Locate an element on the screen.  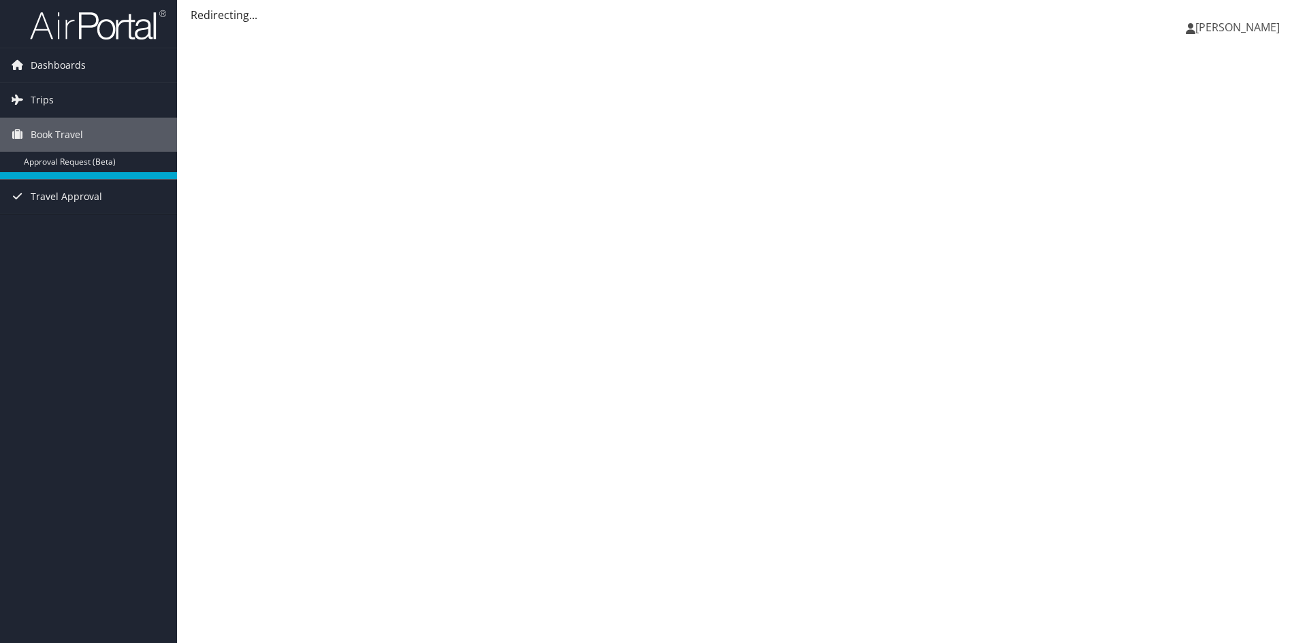
span: Dashboards is located at coordinates (58, 65).